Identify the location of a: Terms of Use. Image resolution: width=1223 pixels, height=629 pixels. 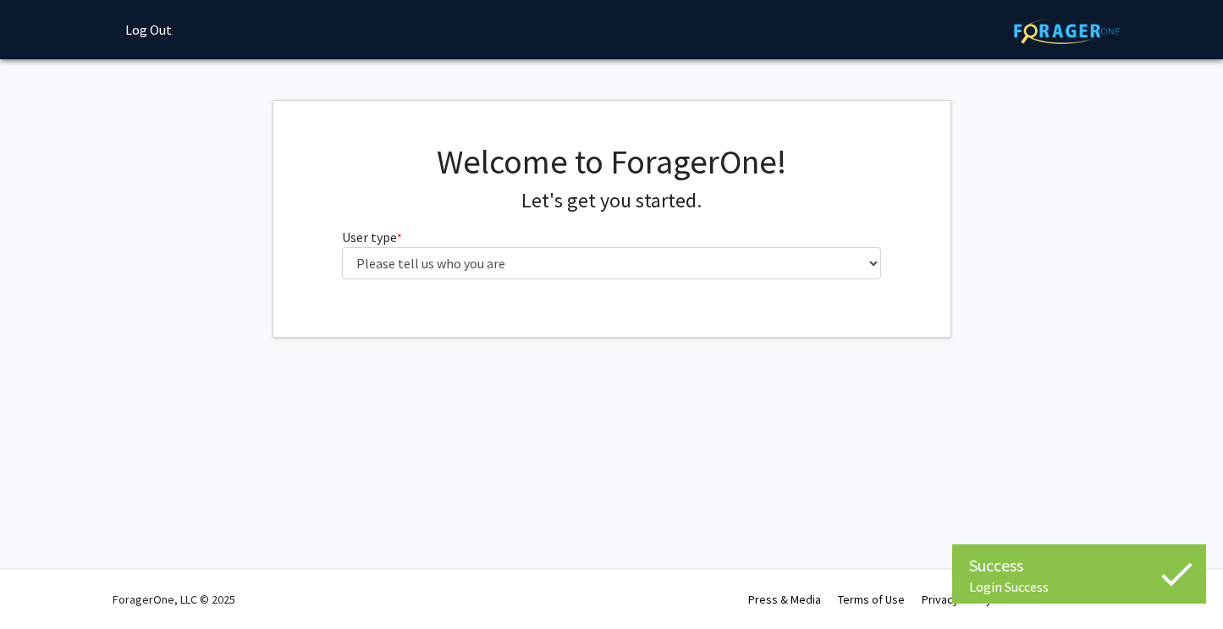
(871, 599).